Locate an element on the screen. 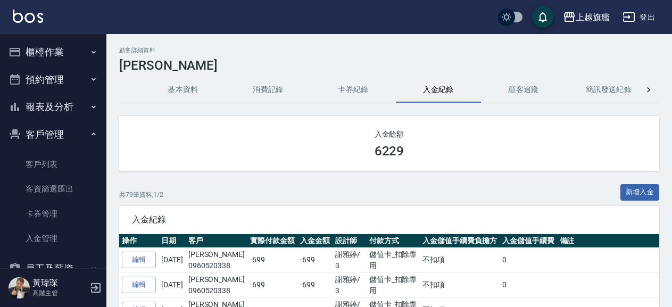 The image size is (672, 307). button: 櫃檯作業 is located at coordinates (53, 52).